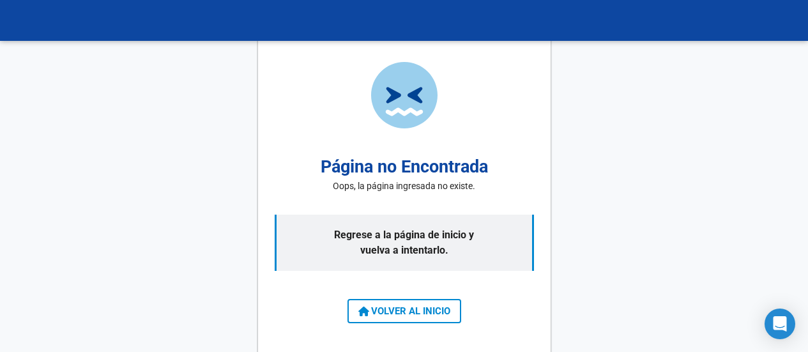 The height and width of the screenshot is (352, 808). What do you see at coordinates (404, 311) in the screenshot?
I see `span: VOLVER AL INICIO` at bounding box center [404, 311].